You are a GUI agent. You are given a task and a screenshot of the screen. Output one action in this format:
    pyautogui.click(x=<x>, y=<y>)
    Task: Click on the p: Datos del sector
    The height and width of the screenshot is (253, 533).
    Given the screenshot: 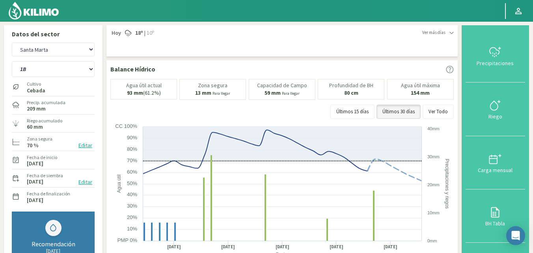 What is the action you would take?
    pyautogui.click(x=53, y=34)
    